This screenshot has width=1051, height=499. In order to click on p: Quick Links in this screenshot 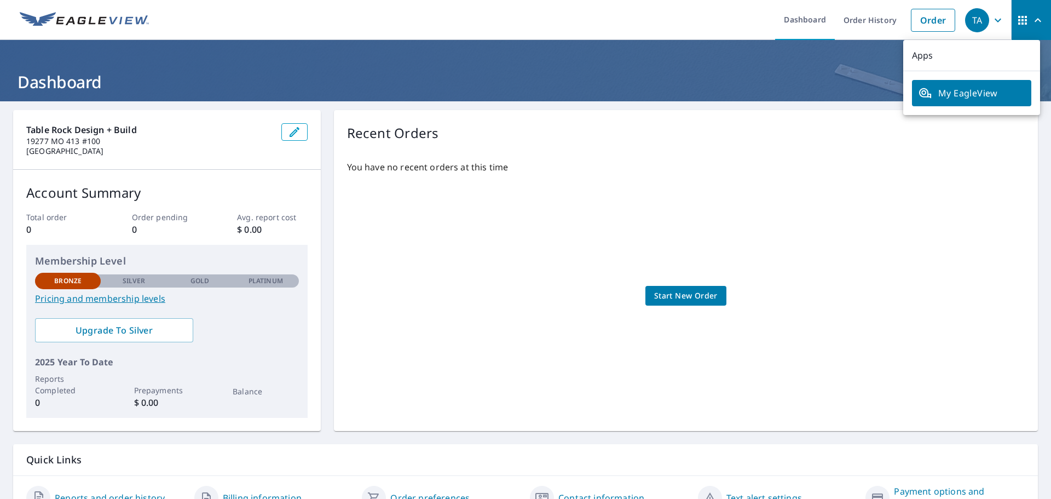, I will do `click(526, 459)`.